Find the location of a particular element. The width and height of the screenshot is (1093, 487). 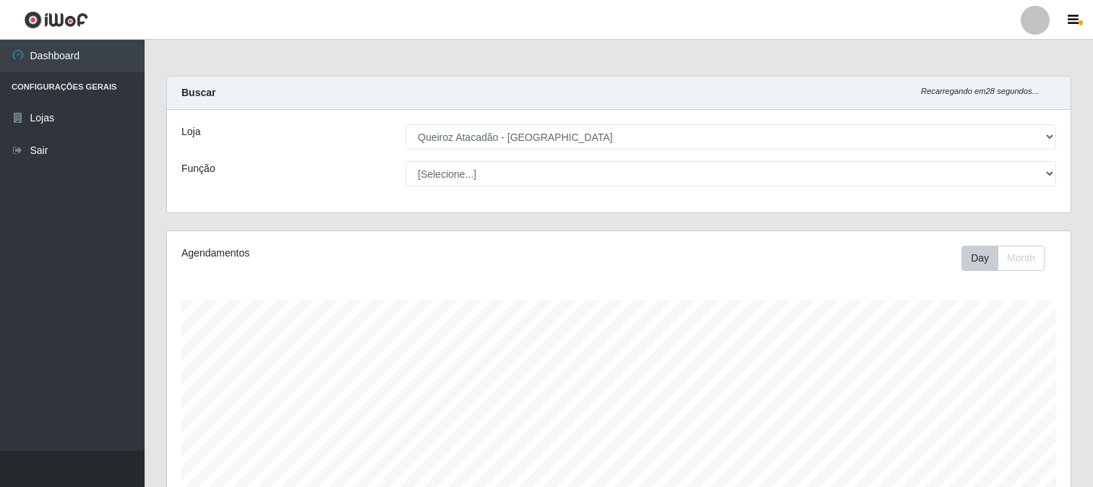

button: Day is located at coordinates (979, 258).